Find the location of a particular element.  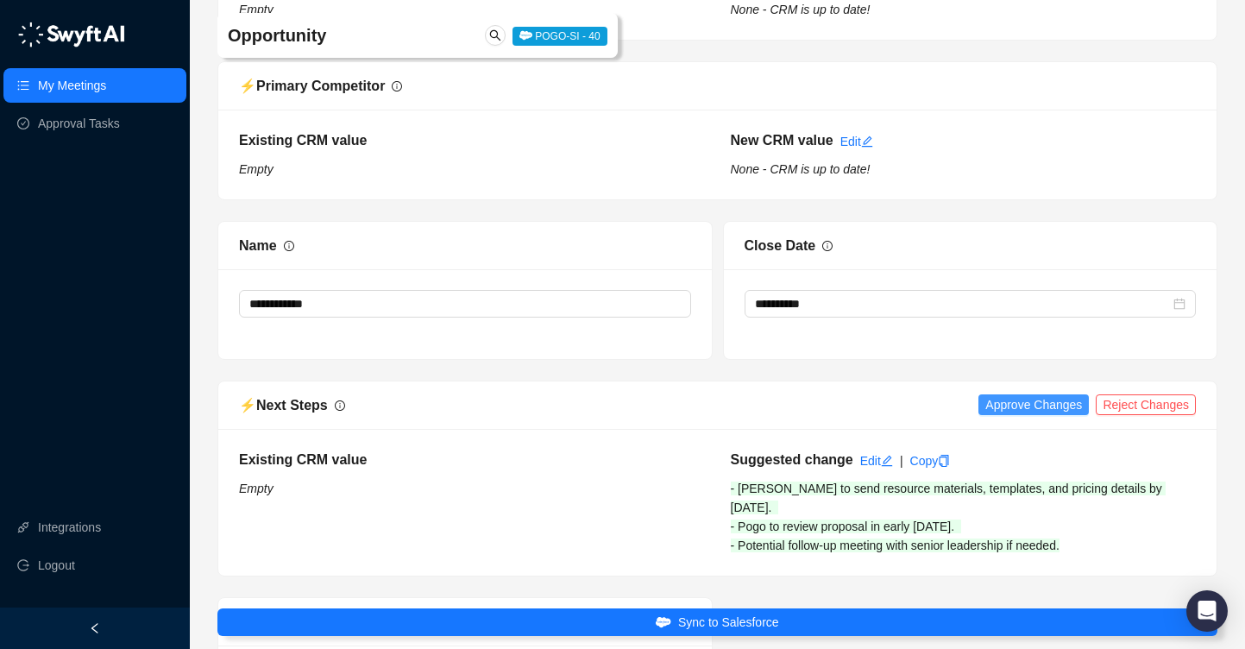

a: Copy is located at coordinates (930, 461).